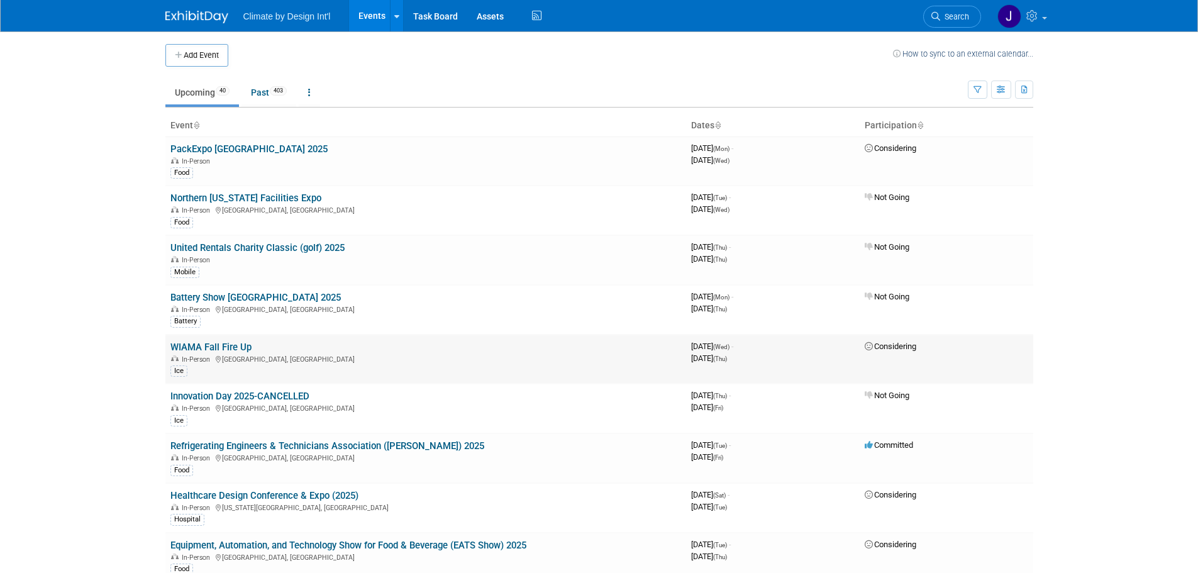  Describe the element at coordinates (187, 519) in the screenshot. I see `div: Hospital` at that location.